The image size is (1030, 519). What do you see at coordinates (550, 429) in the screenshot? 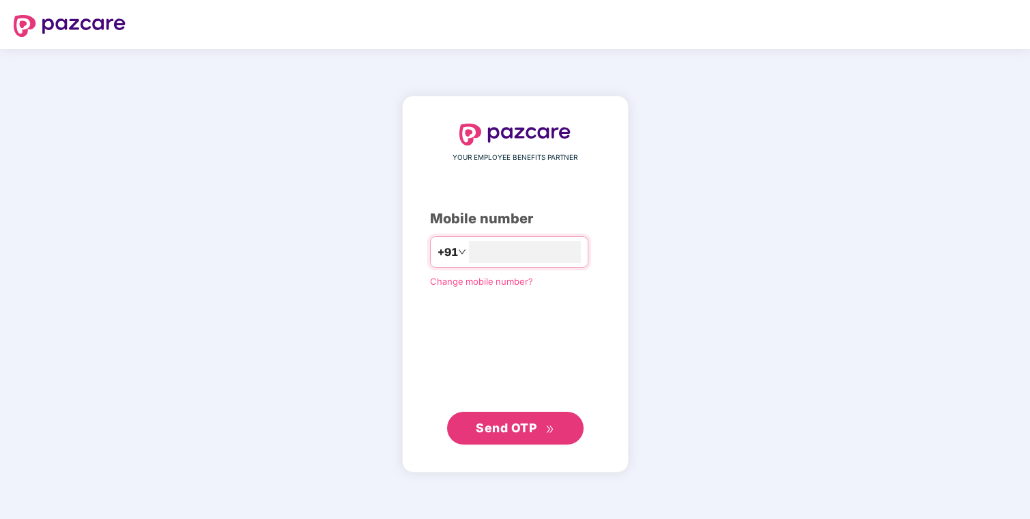
I see `span: double-right` at bounding box center [550, 429].